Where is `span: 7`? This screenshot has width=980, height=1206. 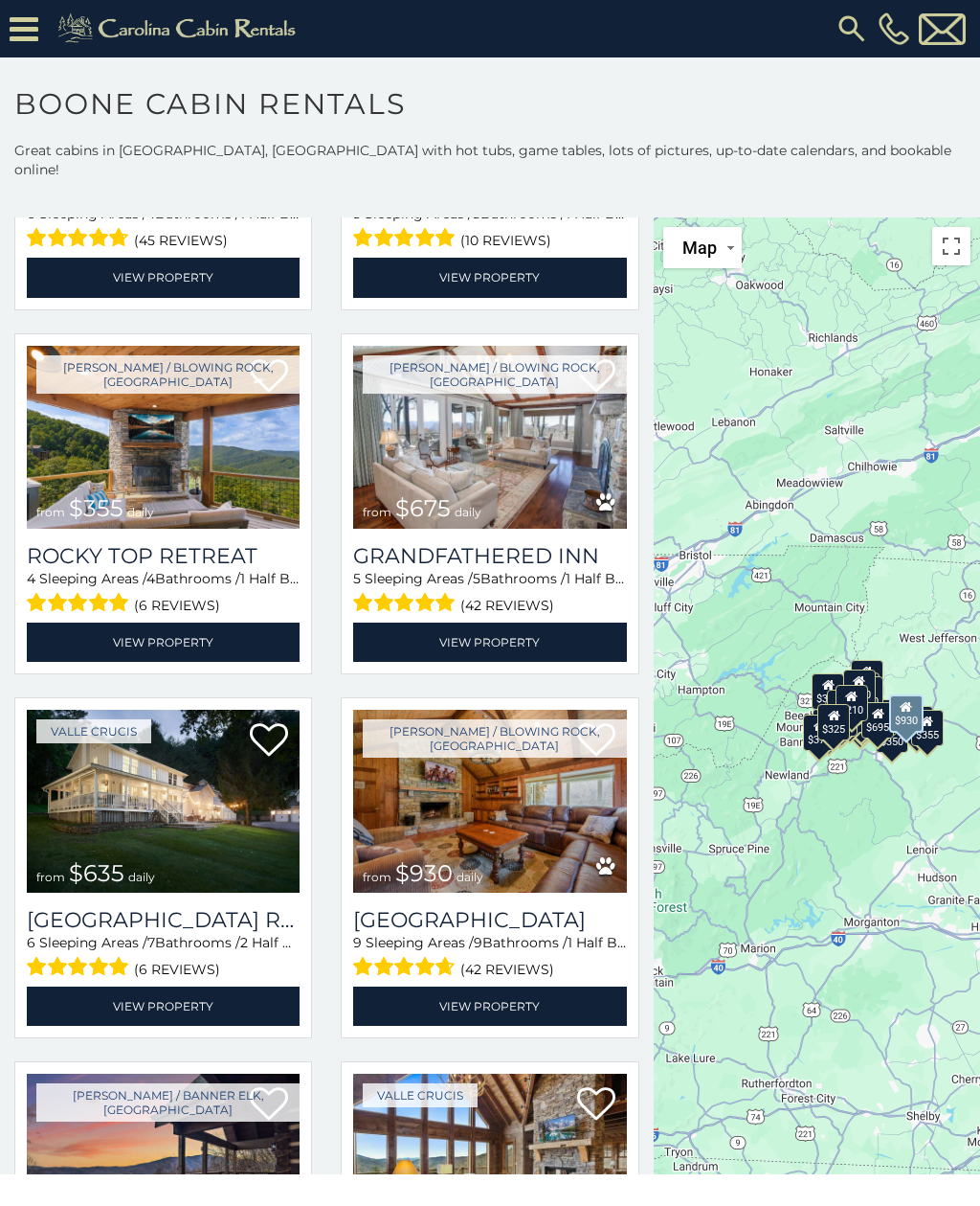
span: 7 is located at coordinates (152, 942).